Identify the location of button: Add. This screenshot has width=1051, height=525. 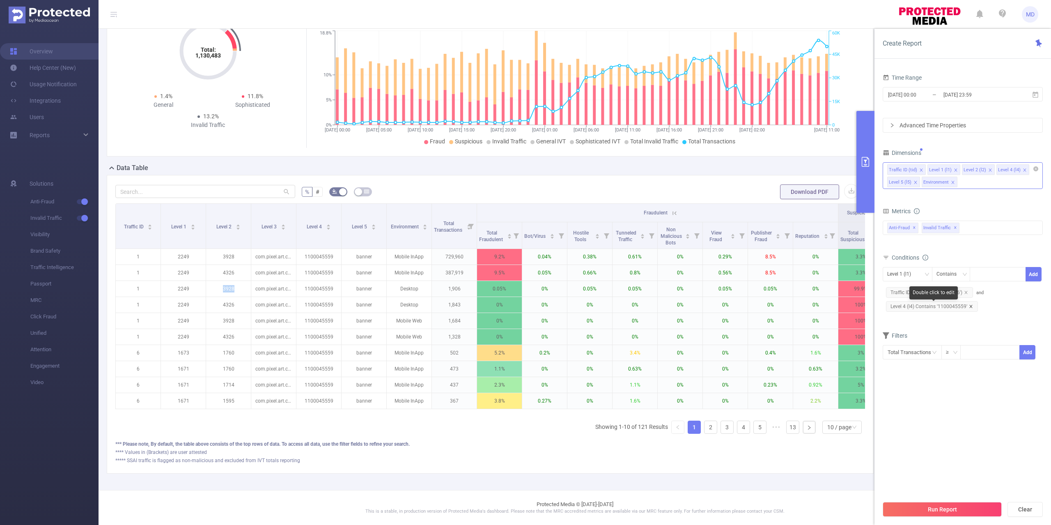
(1033, 274).